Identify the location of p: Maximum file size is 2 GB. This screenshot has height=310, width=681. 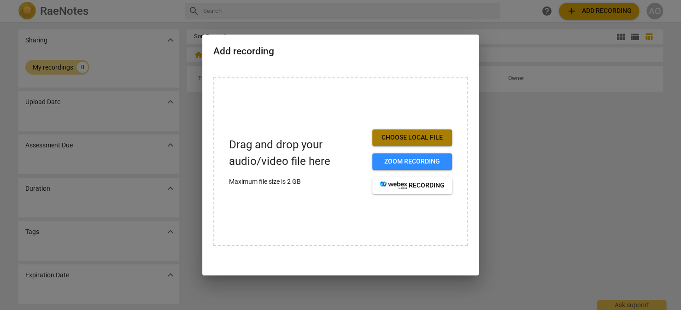
(297, 182).